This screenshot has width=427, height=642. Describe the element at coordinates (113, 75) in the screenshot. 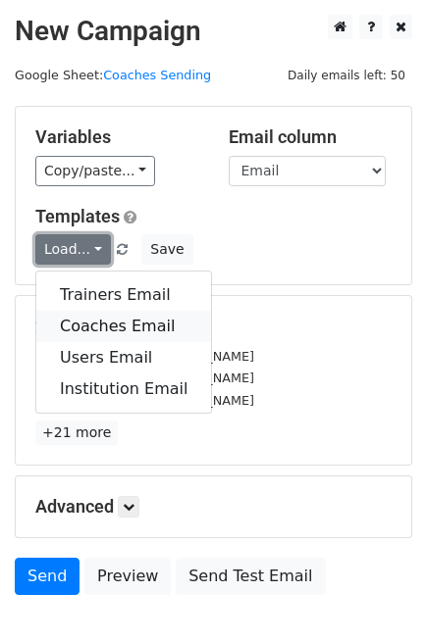

I see `small: Google Sheet:` at that location.